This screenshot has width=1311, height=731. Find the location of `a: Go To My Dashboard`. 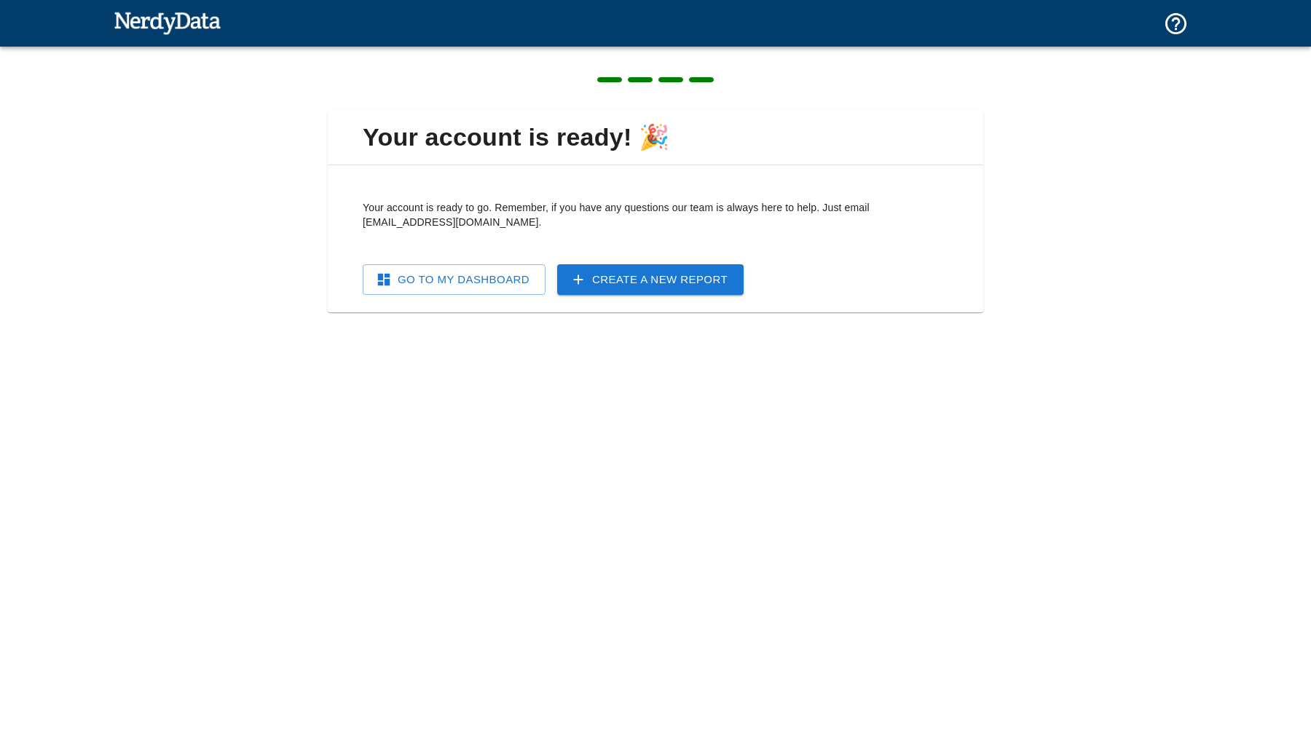

a: Go To My Dashboard is located at coordinates (454, 280).